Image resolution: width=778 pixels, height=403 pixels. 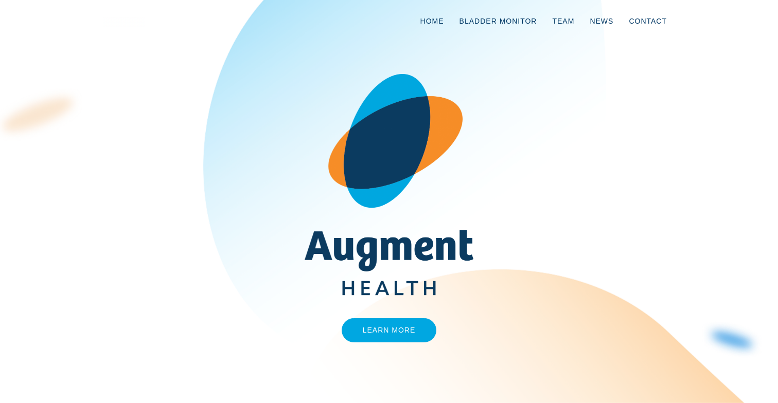 What do you see at coordinates (498, 21) in the screenshot?
I see `a: Bladder Monitor` at bounding box center [498, 21].